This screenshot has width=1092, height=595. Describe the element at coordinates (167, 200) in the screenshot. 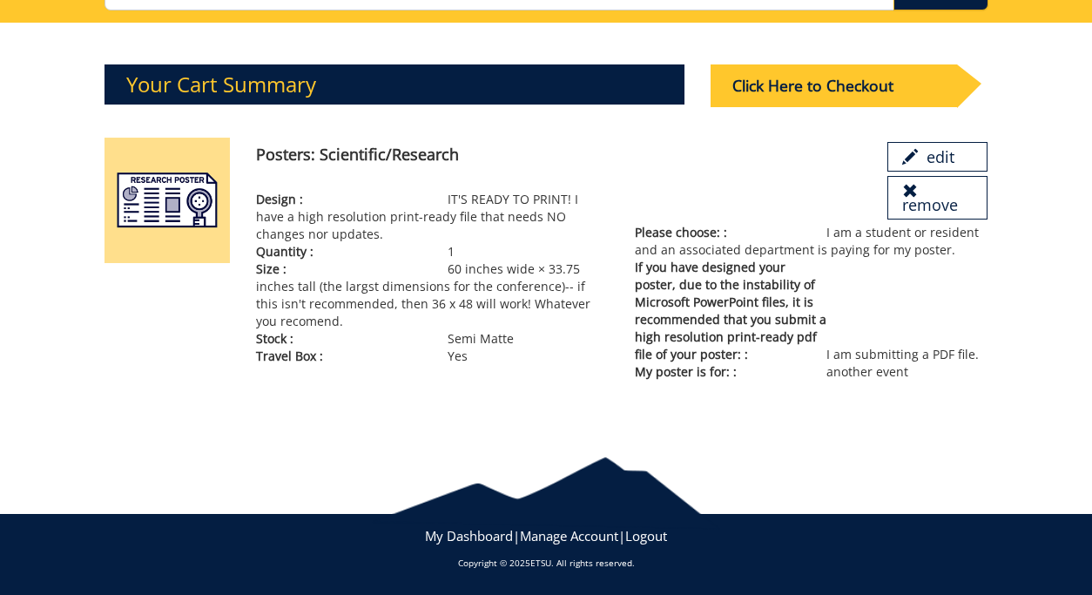

I see `img: posters-scientific-5aa5927cecefc5.90805739.png` at that location.